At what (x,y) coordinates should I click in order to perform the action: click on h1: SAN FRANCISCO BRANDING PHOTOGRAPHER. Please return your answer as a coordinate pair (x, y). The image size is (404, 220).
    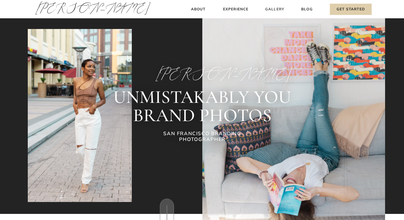
    Looking at the image, I should click on (203, 137).